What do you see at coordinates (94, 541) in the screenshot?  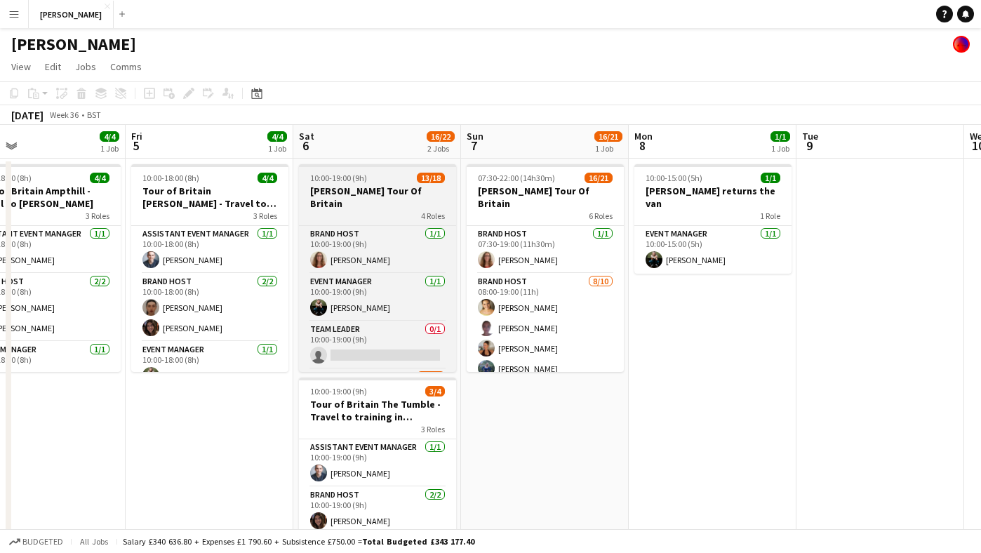 I see `span: All jobs` at bounding box center [94, 541].